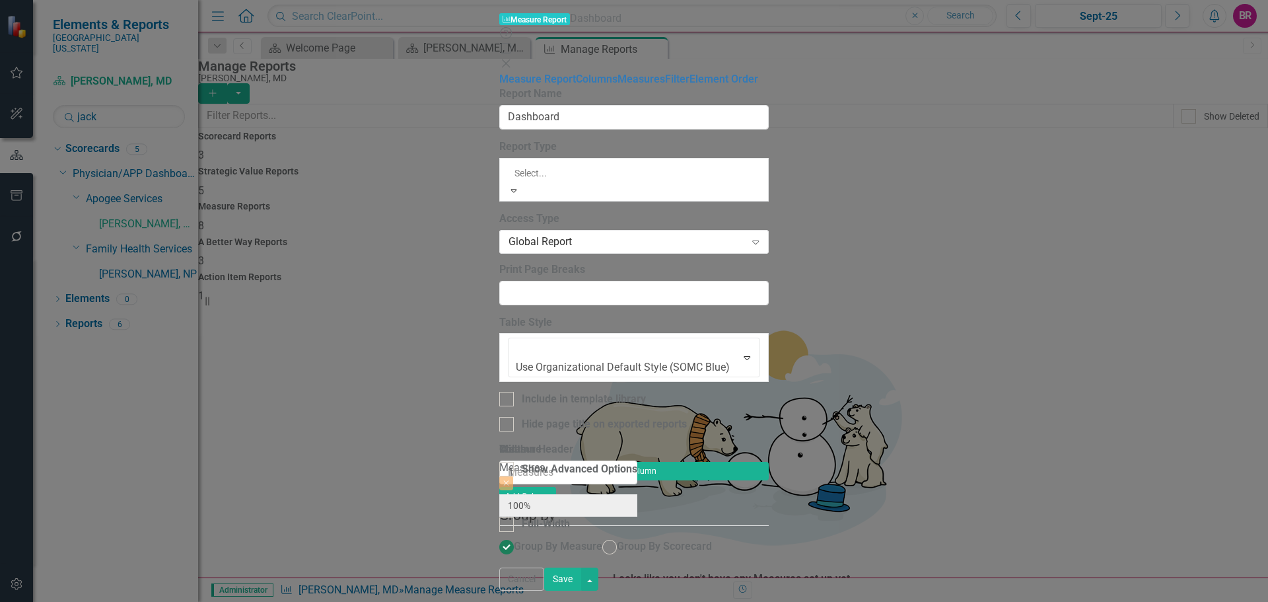 This screenshot has height=602, width=1268. Describe the element at coordinates (546, 524) in the screenshot. I see `div: Full-Width` at that location.